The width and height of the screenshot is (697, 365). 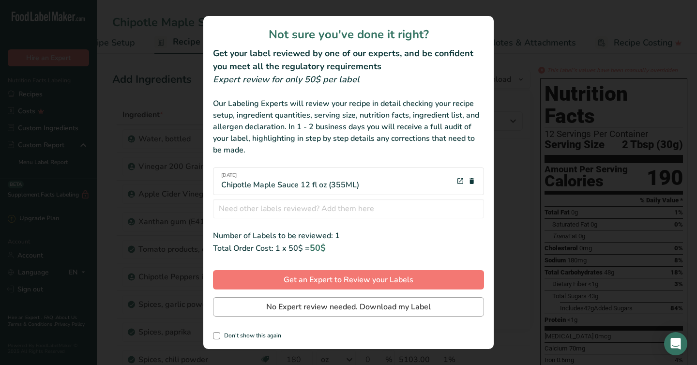 What do you see at coordinates (349, 34) in the screenshot?
I see `h1: Not sure you've done it right?` at bounding box center [349, 34].